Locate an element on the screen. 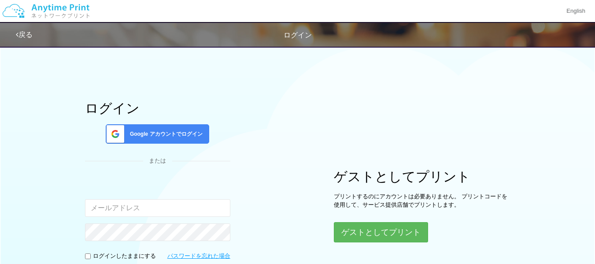 The width and height of the screenshot is (595, 264). div: または is located at coordinates (158, 161).